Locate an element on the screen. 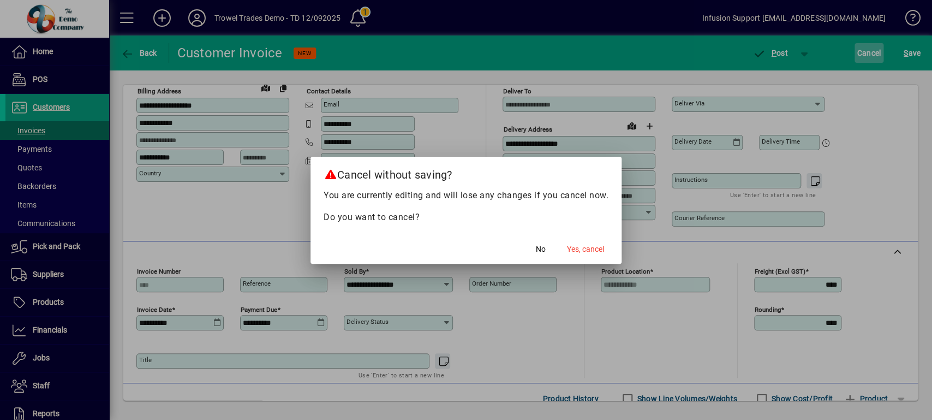 The image size is (932, 420). span: No is located at coordinates (541, 249).